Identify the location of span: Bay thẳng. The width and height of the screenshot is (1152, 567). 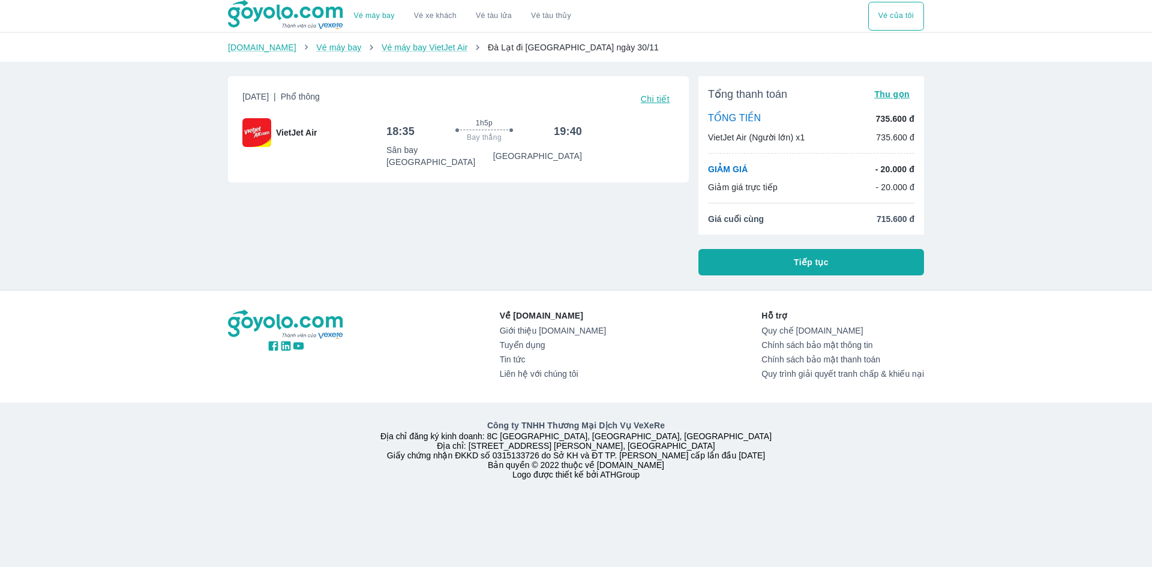
(484, 137).